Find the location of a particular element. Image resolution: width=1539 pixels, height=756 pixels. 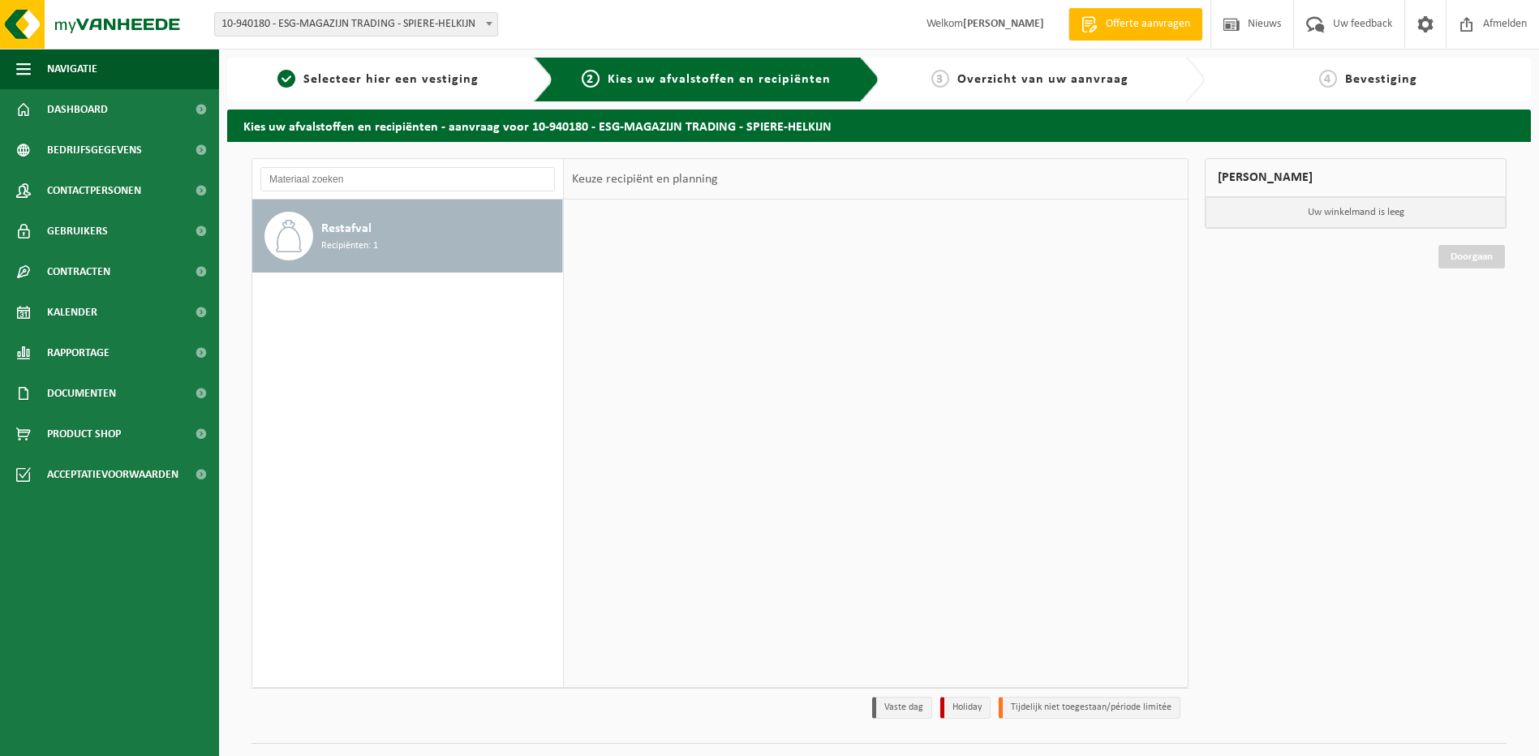

span: Kies uw afvalstoffen en recipiënten is located at coordinates (719, 80).